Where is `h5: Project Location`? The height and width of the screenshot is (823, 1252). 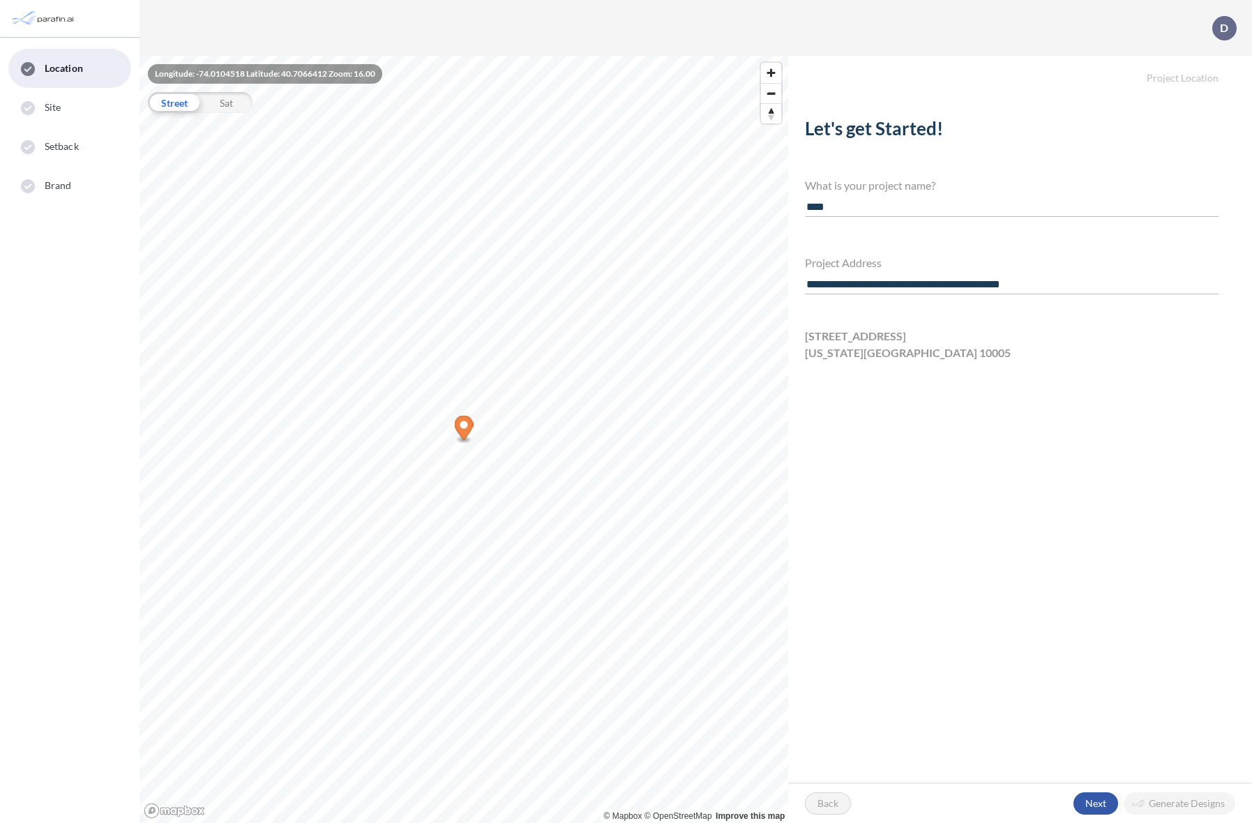 h5: Project Location is located at coordinates (1019, 70).